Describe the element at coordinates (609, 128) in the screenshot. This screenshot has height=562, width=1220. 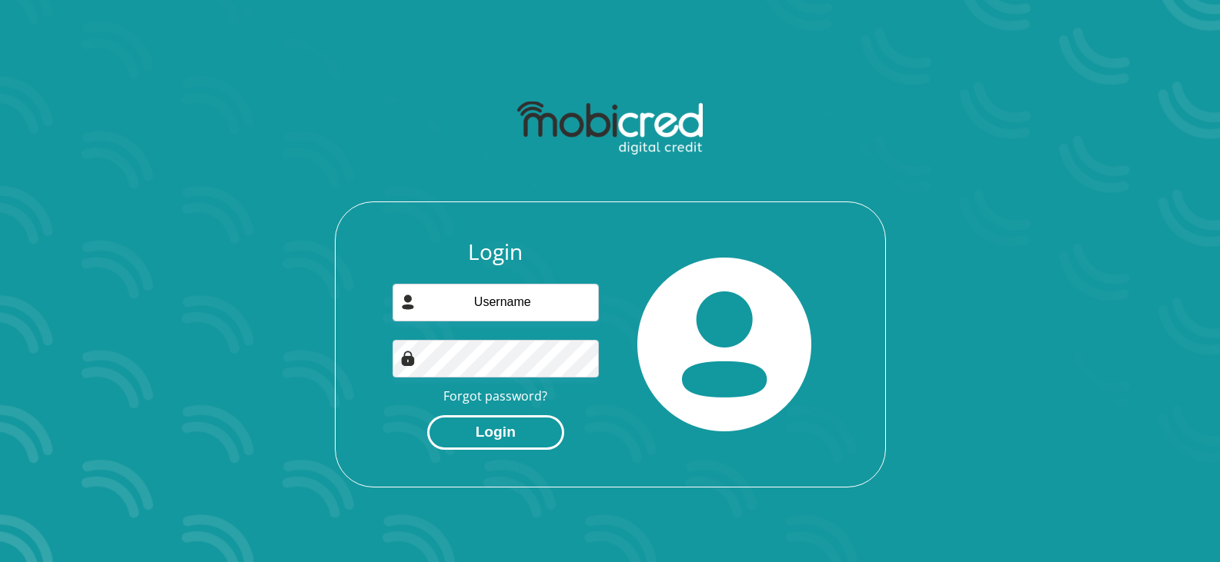
I see `img: mobicred logo` at that location.